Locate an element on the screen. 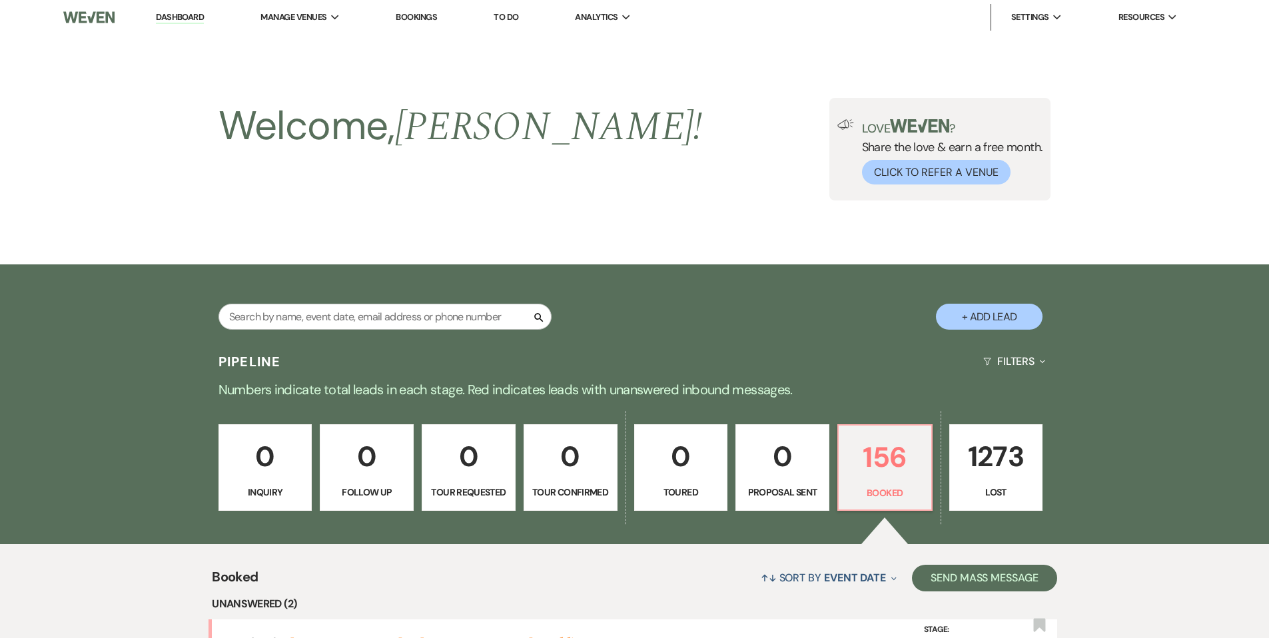 The height and width of the screenshot is (638, 1269). button: Send Mass Message is located at coordinates (985, 578).